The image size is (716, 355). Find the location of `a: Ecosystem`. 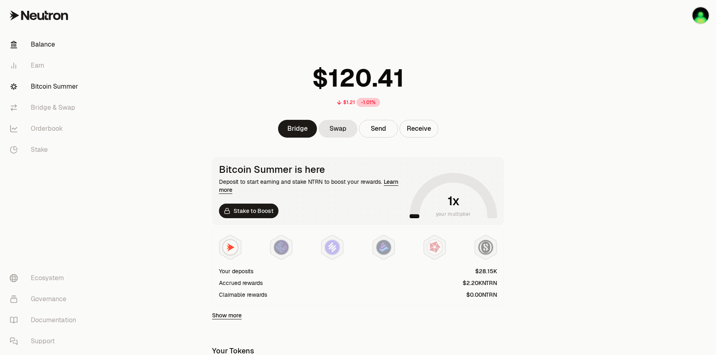

a: Ecosystem is located at coordinates (45, 278).